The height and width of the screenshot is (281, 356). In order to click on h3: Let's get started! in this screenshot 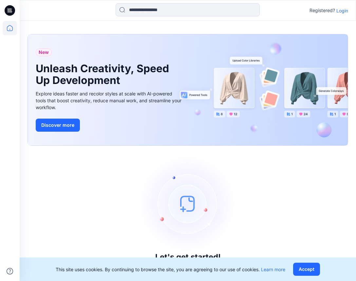, I will do `click(188, 257)`.